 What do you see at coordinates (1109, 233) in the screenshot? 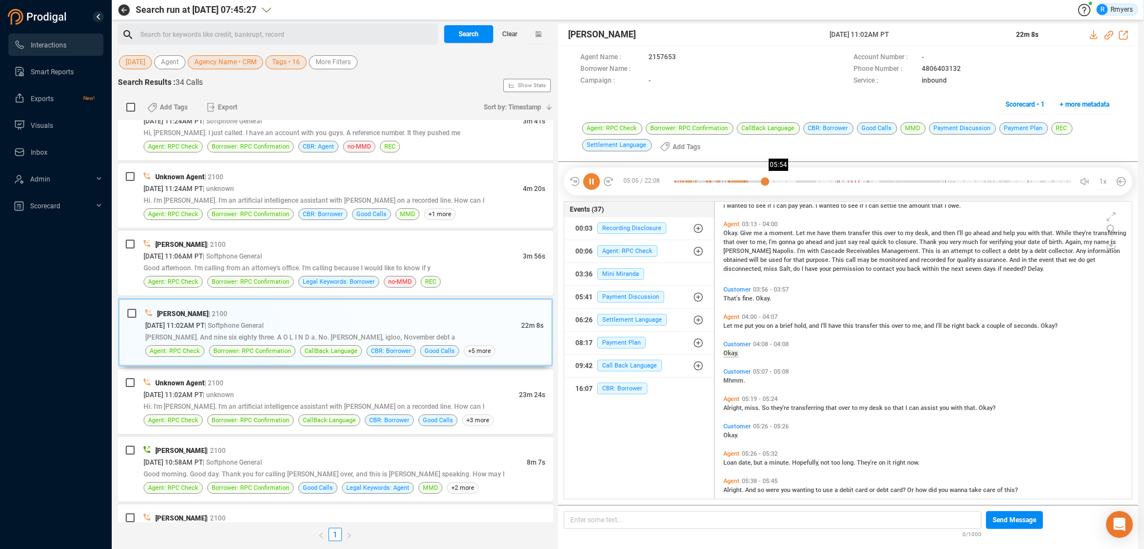
I see `span: transferring` at bounding box center [1109, 233].